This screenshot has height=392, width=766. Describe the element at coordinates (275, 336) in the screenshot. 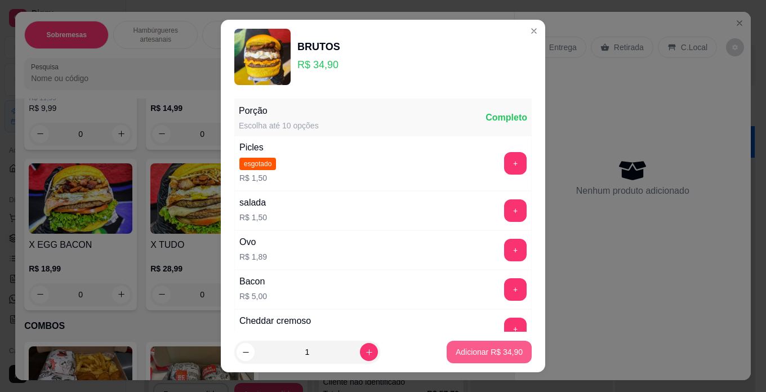

I see `p: R$ 6,00` at that location.